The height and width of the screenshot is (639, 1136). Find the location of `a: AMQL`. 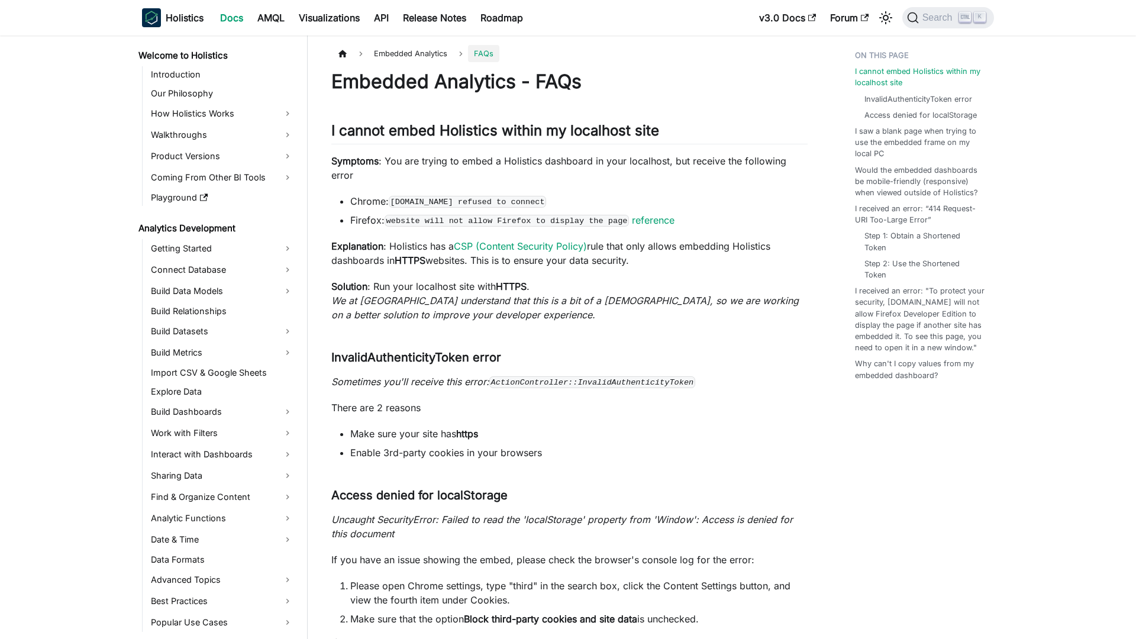

a: AMQL is located at coordinates (271, 18).